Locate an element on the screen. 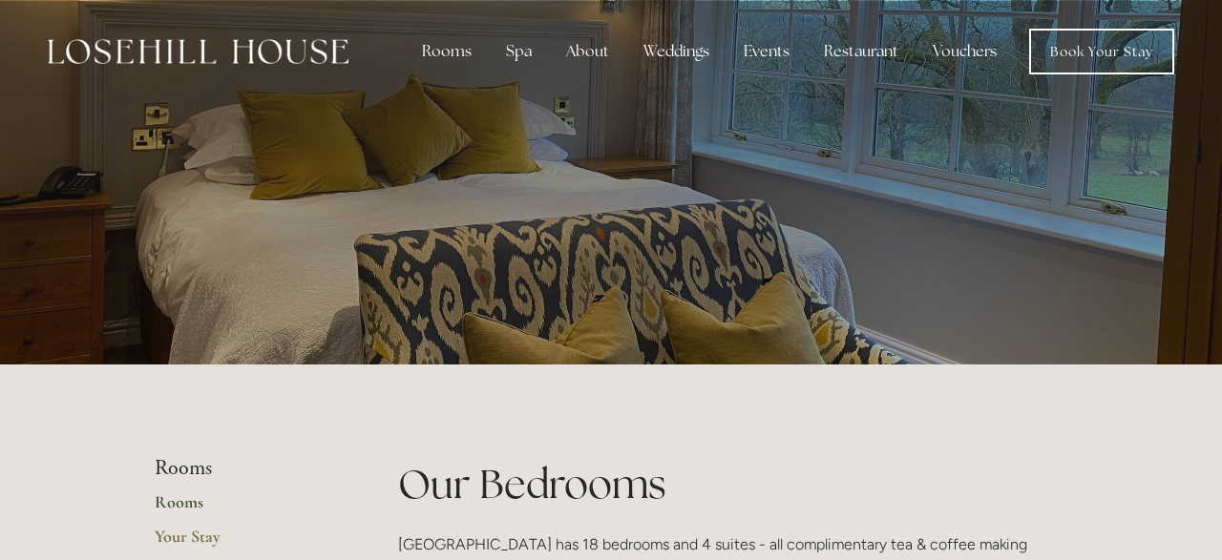 The image size is (1222, 560). div: Events is located at coordinates (767, 52).